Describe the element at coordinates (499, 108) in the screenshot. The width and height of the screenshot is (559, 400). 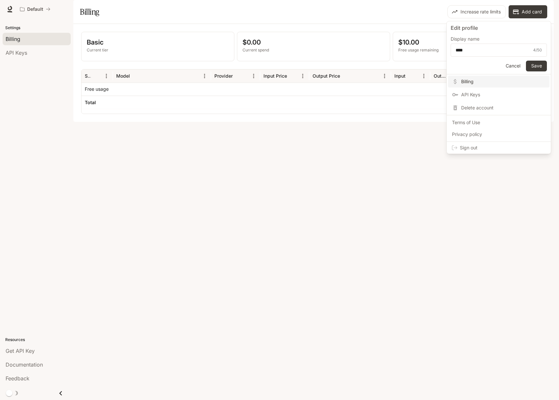
I see `div: Delete account` at that location.